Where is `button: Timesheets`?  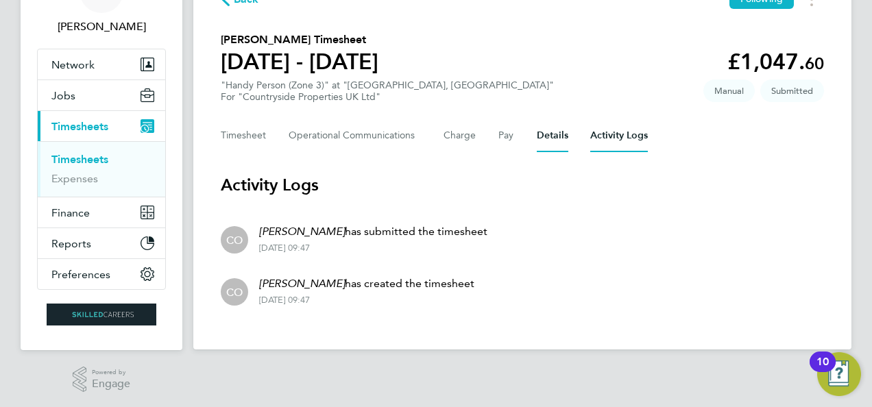
button: Timesheets is located at coordinates (101, 126).